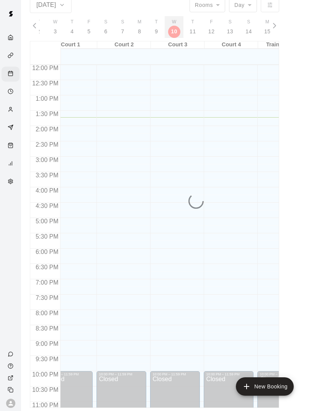  What do you see at coordinates (248, 27) in the screenshot?
I see `button: S14` at bounding box center [248, 27].